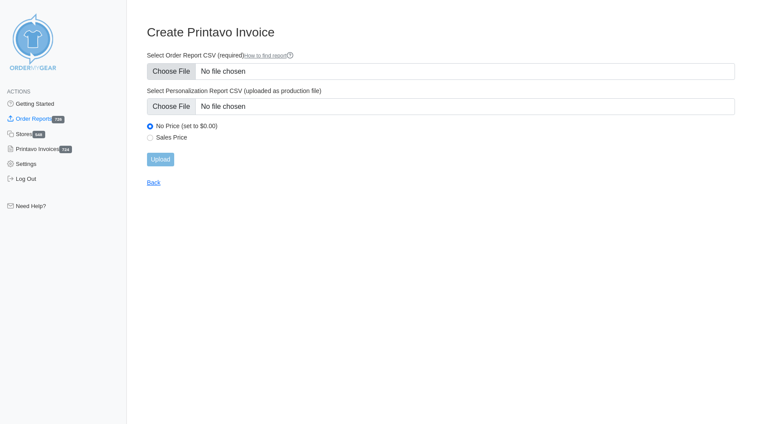 The image size is (760, 424). Describe the element at coordinates (445, 137) in the screenshot. I see `label: Sales Price` at that location.